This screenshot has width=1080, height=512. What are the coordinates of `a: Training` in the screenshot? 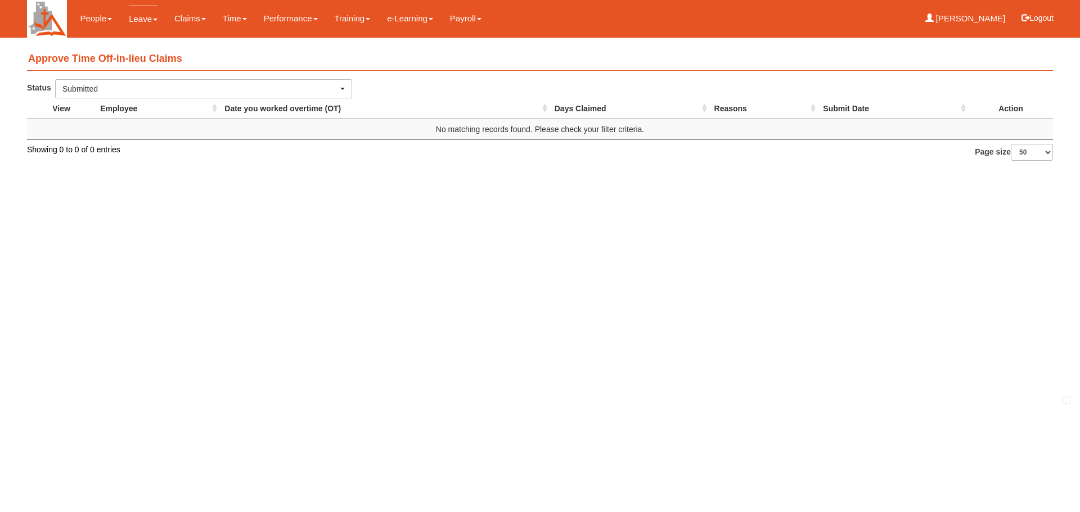 It's located at (353, 19).